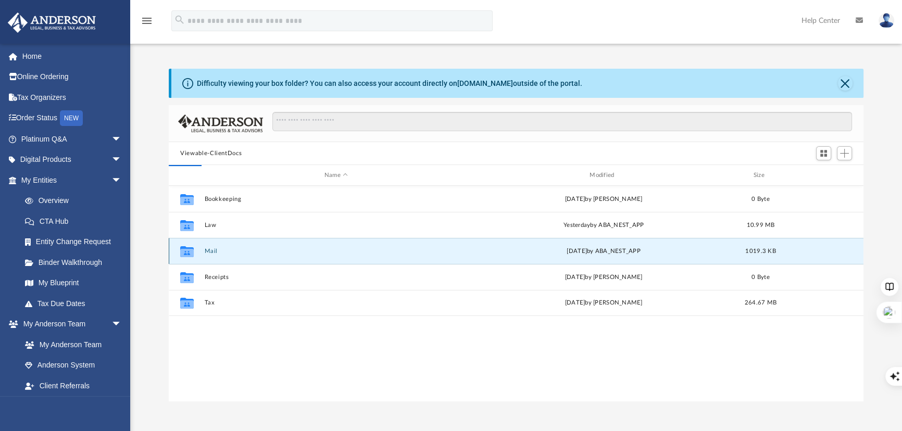 This screenshot has width=902, height=431. What do you see at coordinates (52, 22) in the screenshot?
I see `img: Anderson Advisors Platinum Portal` at bounding box center [52, 22].